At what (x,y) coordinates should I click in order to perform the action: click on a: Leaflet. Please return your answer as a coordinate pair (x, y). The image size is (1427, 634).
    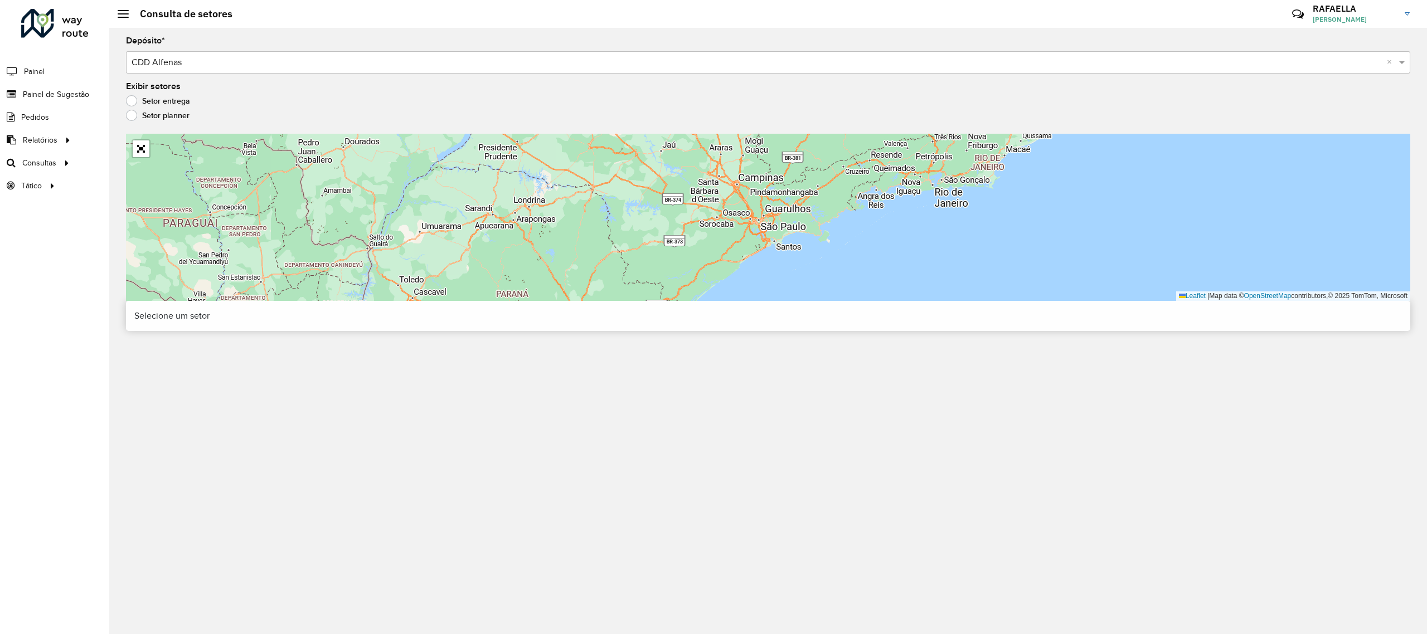
    Looking at the image, I should click on (1192, 296).